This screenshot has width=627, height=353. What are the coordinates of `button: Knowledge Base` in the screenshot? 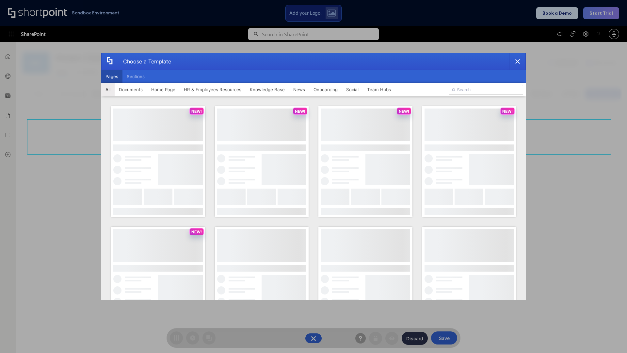 It's located at (267, 90).